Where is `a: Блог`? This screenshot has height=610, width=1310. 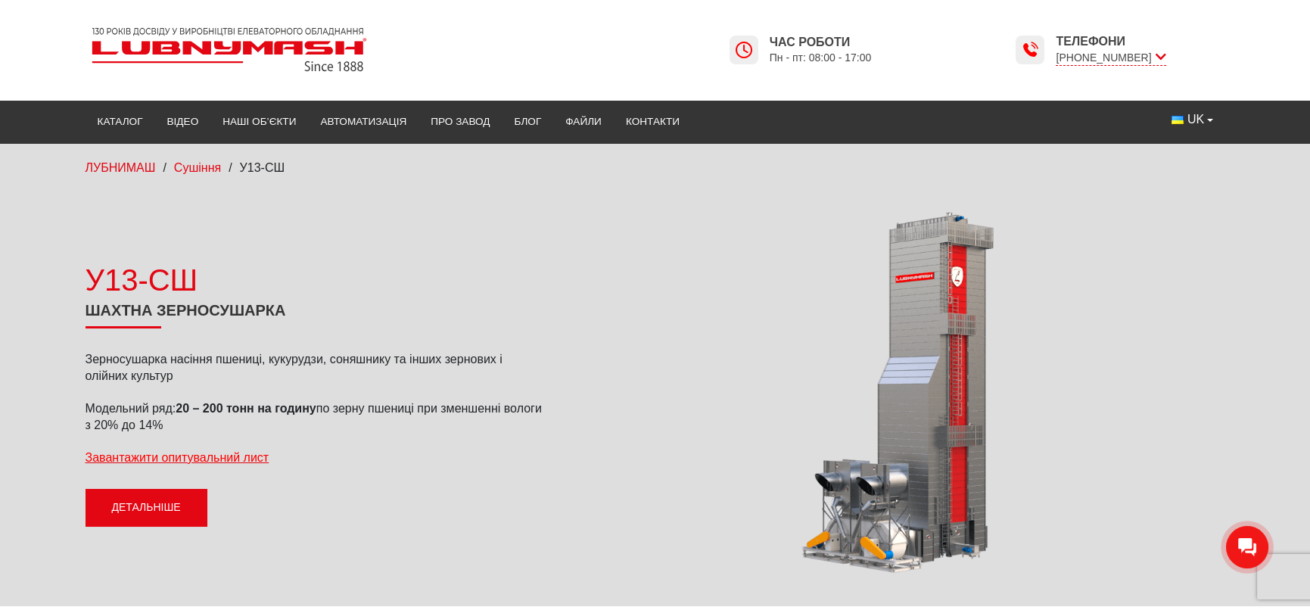 a: Блог is located at coordinates (527, 122).